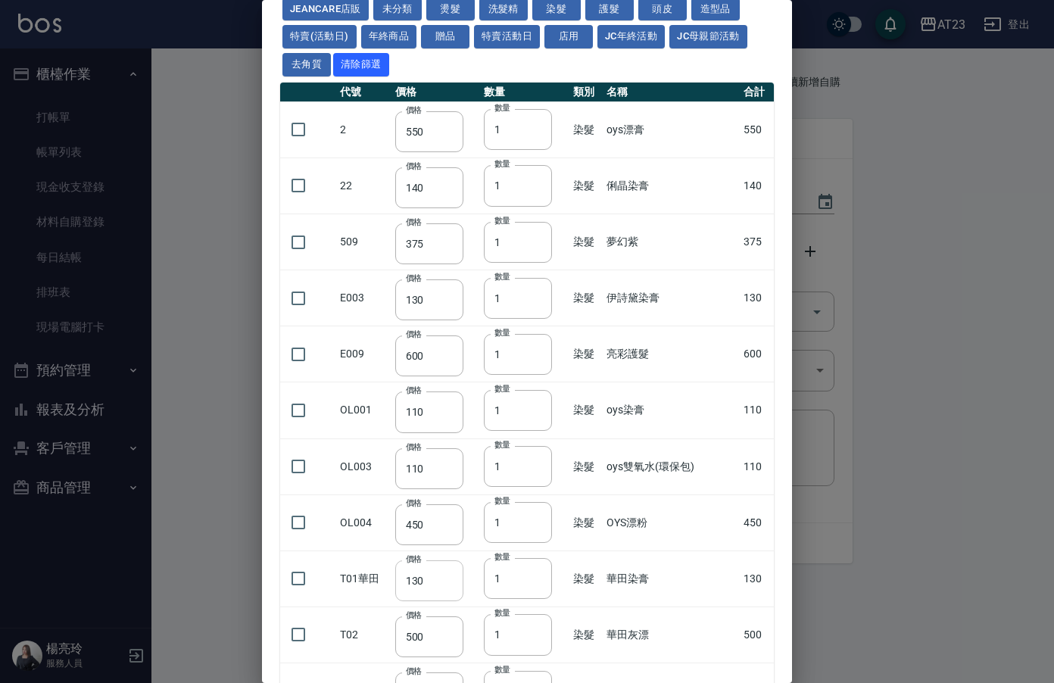 This screenshot has width=1054, height=683. I want to click on button: 清除篩選, so click(361, 64).